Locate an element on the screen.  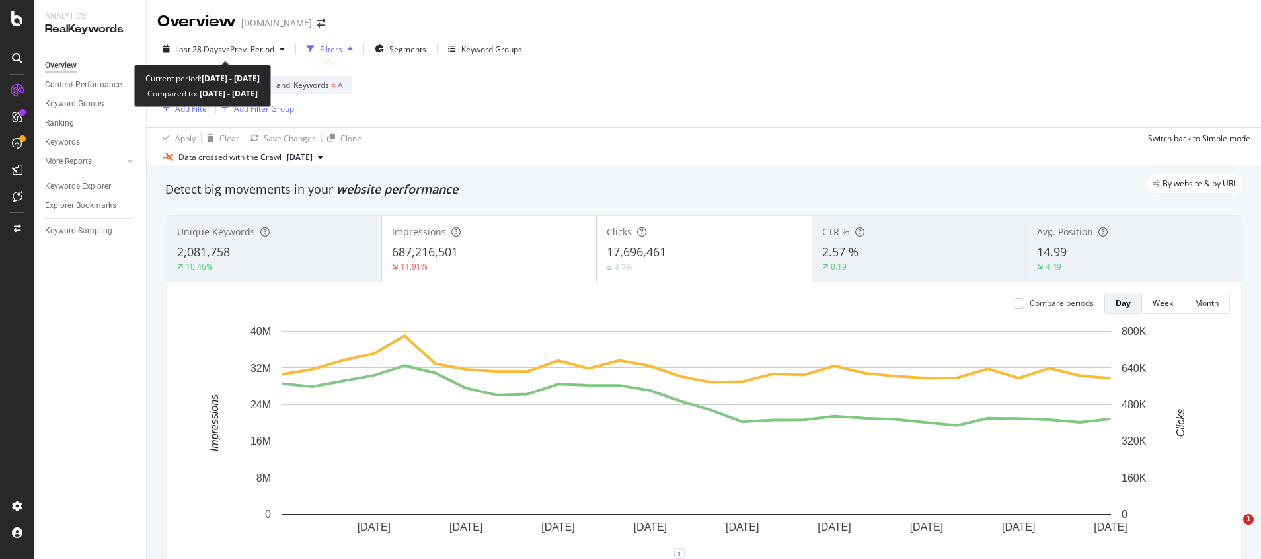
text: 640K is located at coordinates (1134, 368).